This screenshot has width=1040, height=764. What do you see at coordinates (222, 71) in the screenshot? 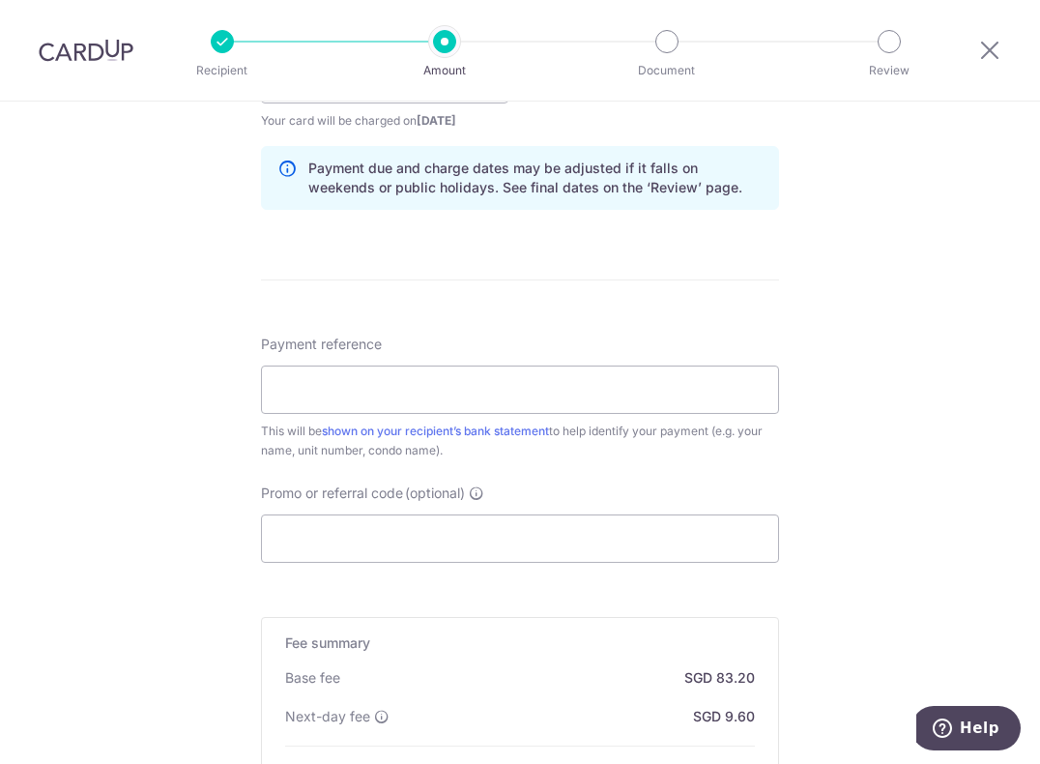
I see `p: Recipient` at bounding box center [222, 71].